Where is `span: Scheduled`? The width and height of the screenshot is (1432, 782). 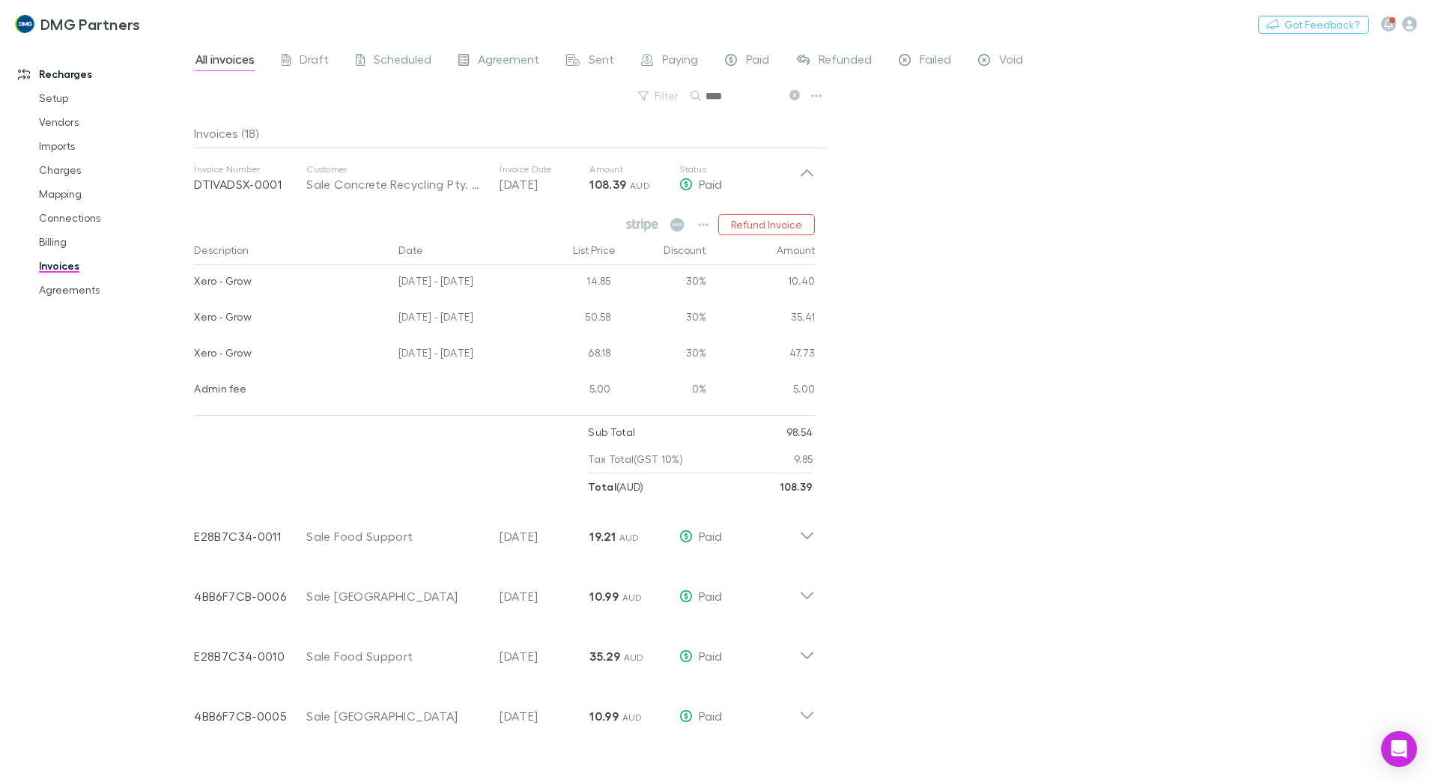
span: Scheduled is located at coordinates (402, 61).